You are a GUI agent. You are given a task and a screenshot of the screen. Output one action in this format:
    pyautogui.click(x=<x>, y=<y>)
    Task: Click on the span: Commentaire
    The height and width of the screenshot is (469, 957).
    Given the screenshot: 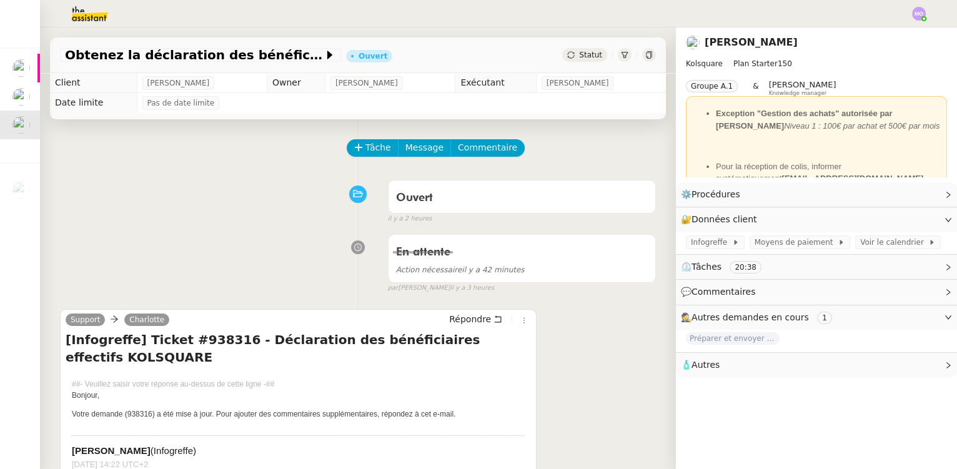 What is the action you would take?
    pyautogui.click(x=487, y=147)
    